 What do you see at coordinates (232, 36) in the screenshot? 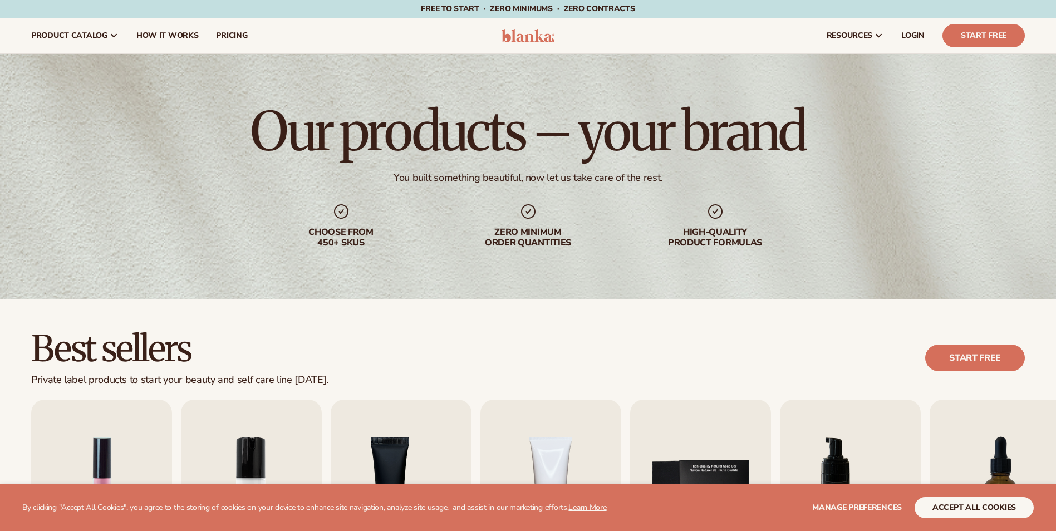
I see `span: pricing` at bounding box center [232, 36].